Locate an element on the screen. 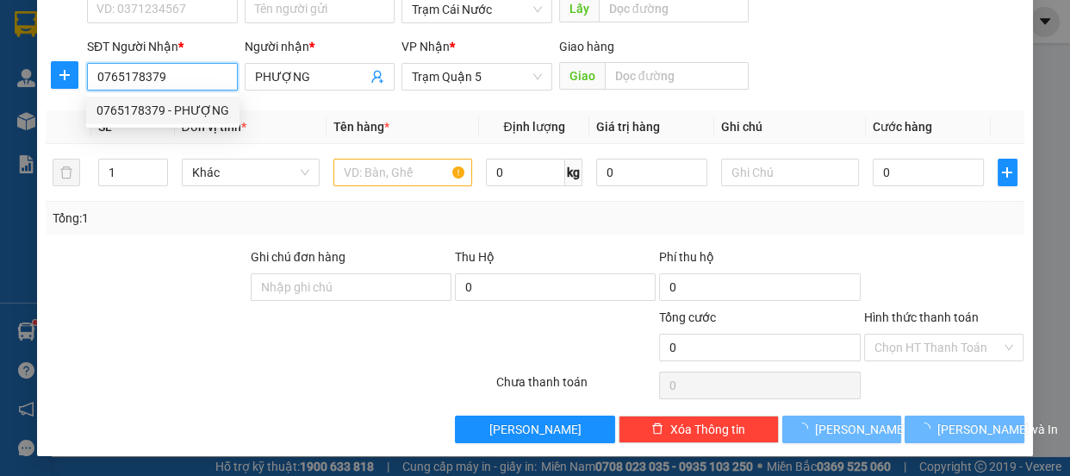 This screenshot has height=476, width=1070. div: Trạm Cái Đôi Vàm is located at coordinates (63, 46).